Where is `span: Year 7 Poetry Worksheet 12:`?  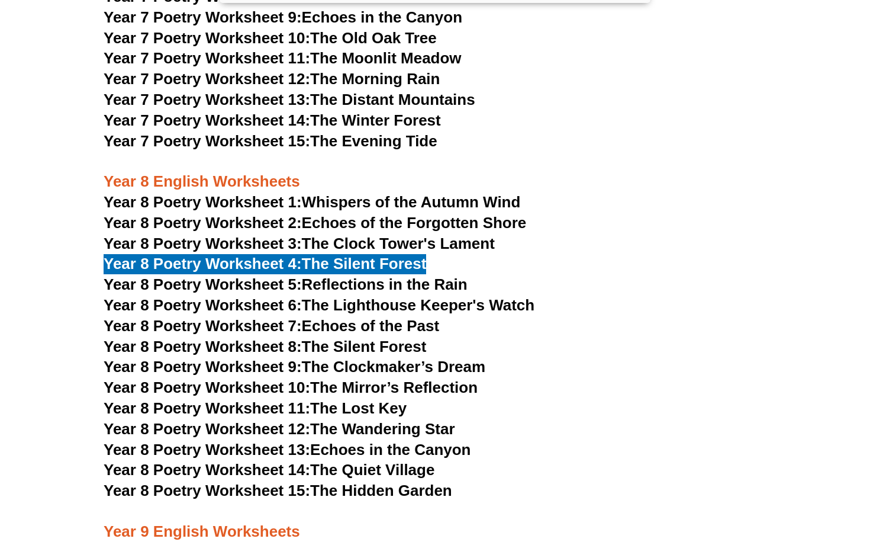 span: Year 7 Poetry Worksheet 12: is located at coordinates (207, 79).